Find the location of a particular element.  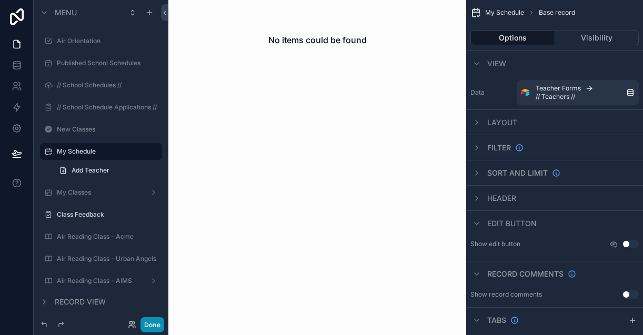

span: My Schedule is located at coordinates (504, 13).